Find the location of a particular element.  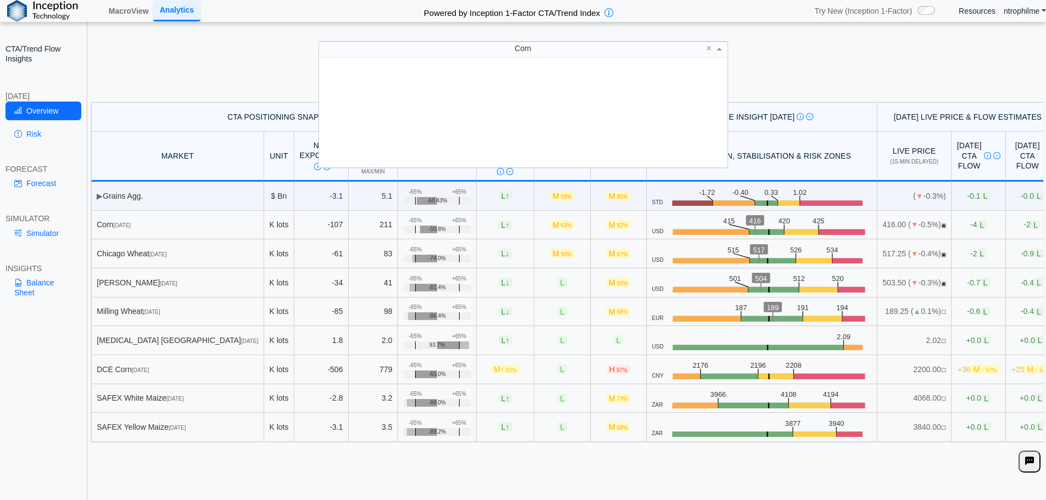

td: Grains Agg. is located at coordinates (177, 196).